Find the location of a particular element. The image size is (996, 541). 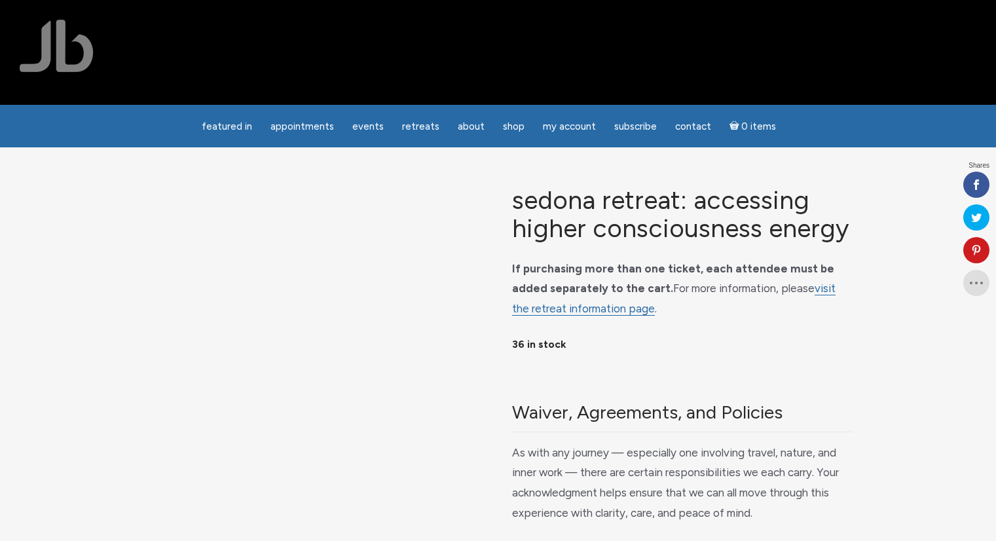

a: My Account is located at coordinates (569, 126).